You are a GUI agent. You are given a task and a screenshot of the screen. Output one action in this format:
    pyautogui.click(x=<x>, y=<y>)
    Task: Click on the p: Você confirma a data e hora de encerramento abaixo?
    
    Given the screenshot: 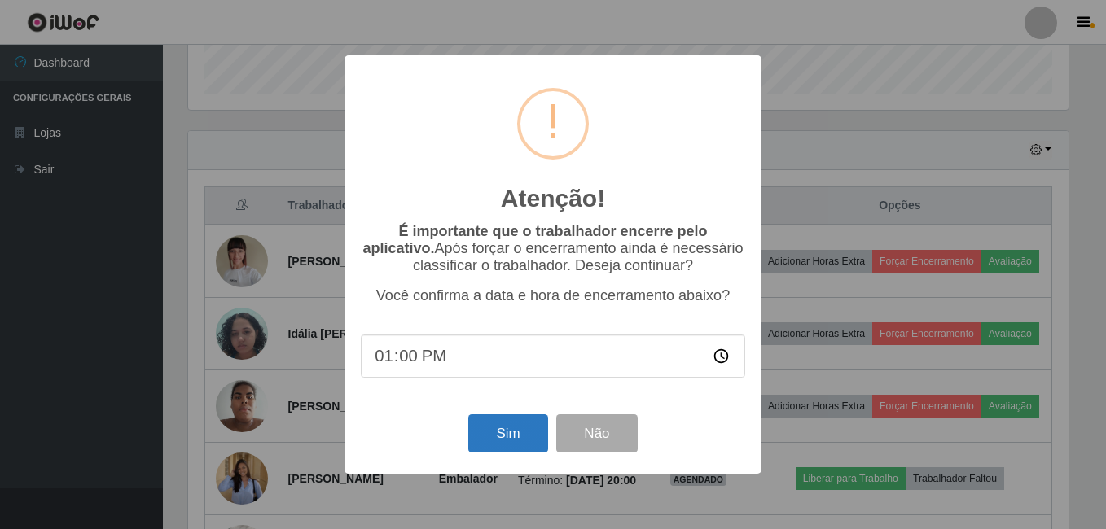 What is the action you would take?
    pyautogui.click(x=553, y=296)
    